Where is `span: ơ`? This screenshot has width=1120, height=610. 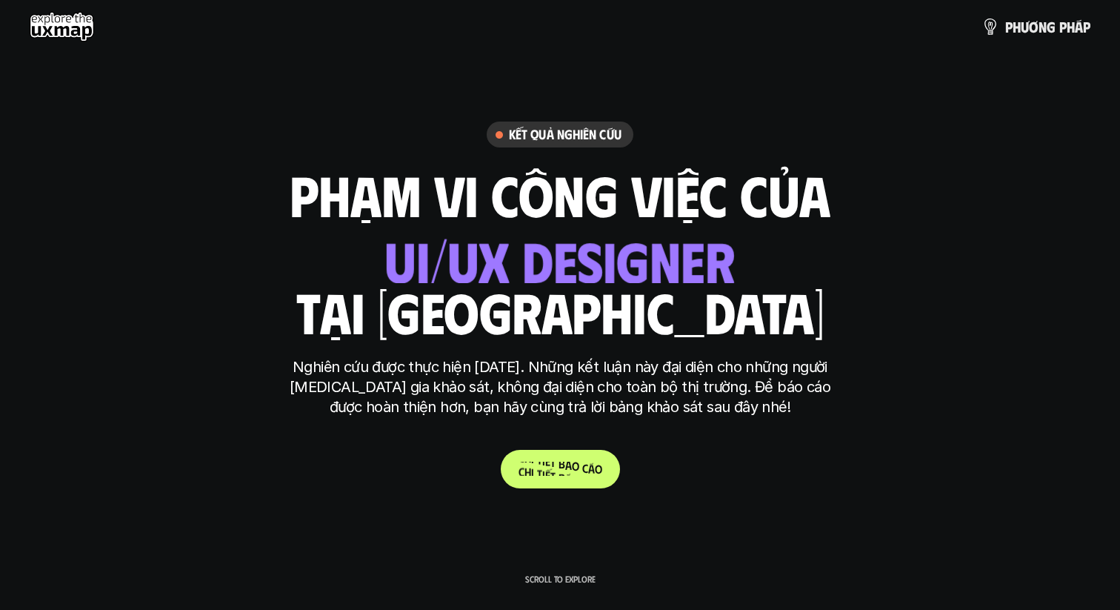 span: ơ is located at coordinates (1033, 27).